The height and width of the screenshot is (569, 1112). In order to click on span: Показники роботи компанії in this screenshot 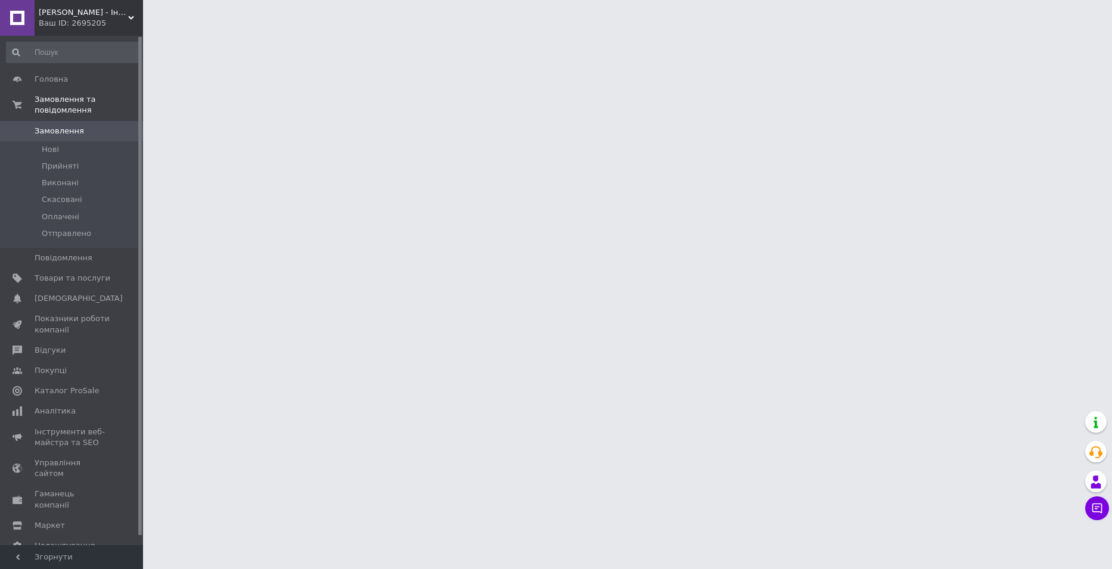, I will do `click(72, 324)`.